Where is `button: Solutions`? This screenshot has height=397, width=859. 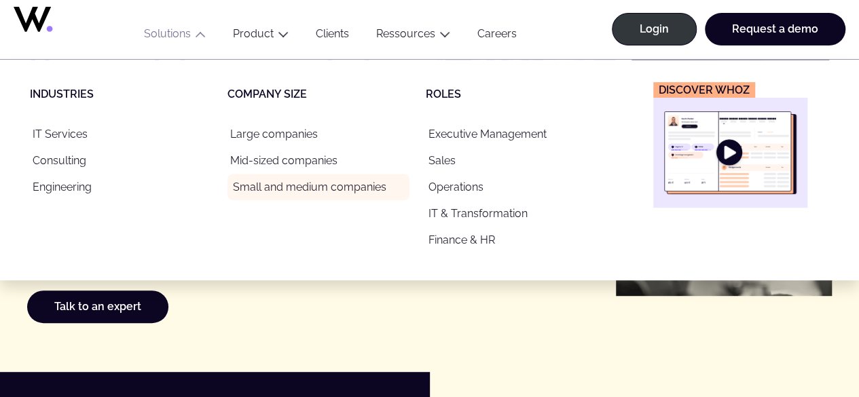 button: Solutions is located at coordinates (175, 36).